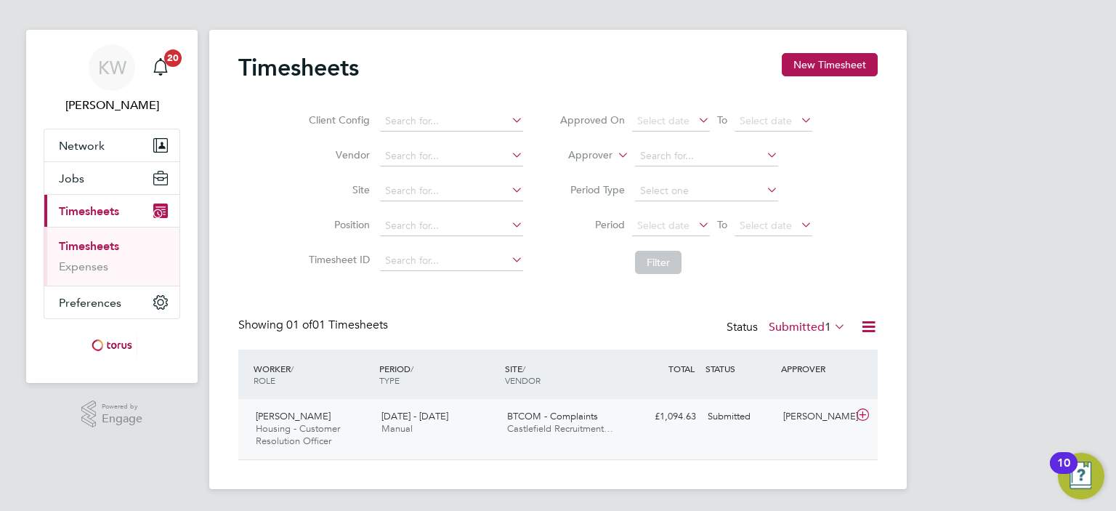 The height and width of the screenshot is (511, 1116). Describe the element at coordinates (337, 120) in the screenshot. I see `label: Client Config` at that location.